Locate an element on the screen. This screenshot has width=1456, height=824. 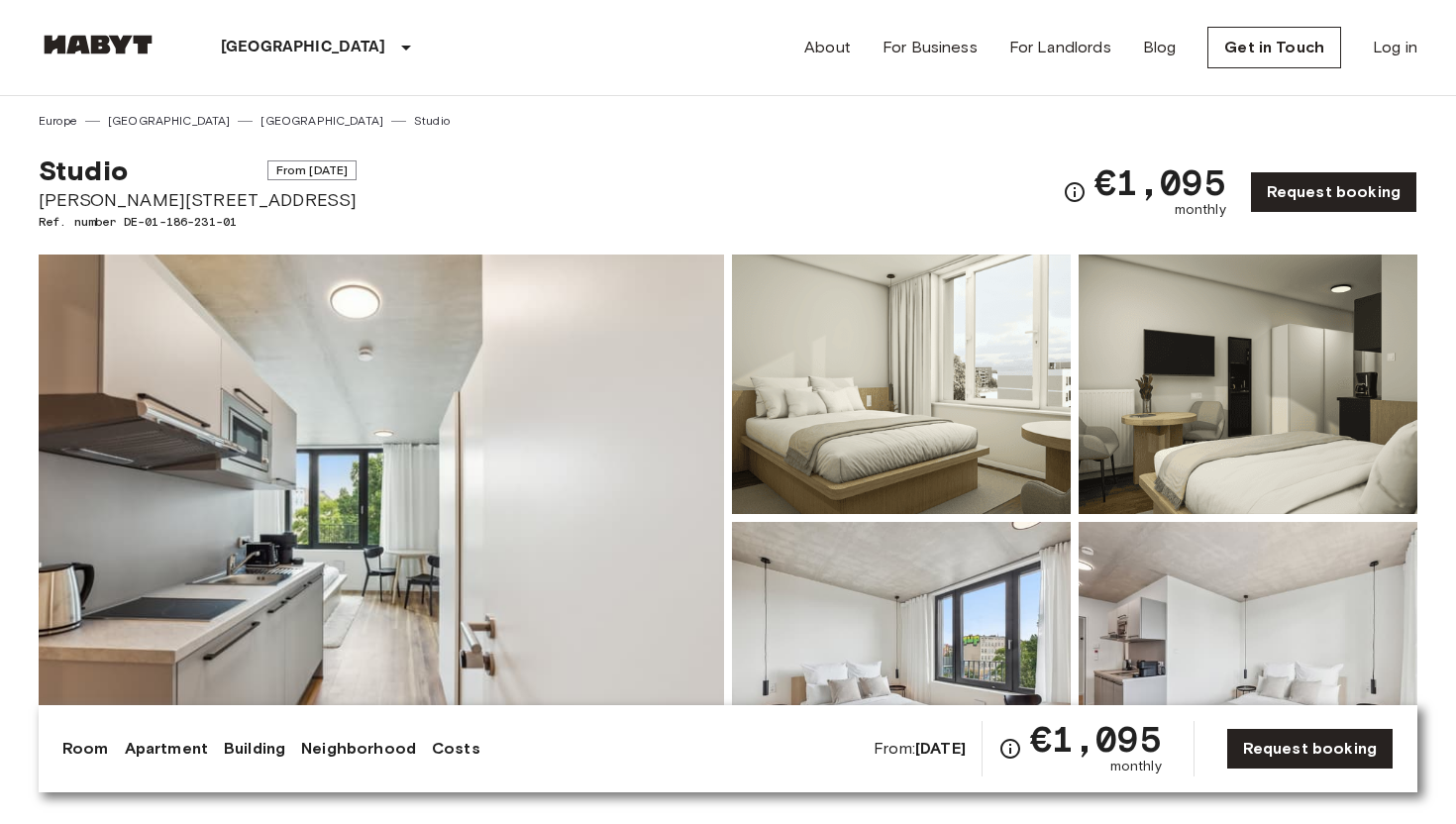
span: Studio is located at coordinates (84, 170).